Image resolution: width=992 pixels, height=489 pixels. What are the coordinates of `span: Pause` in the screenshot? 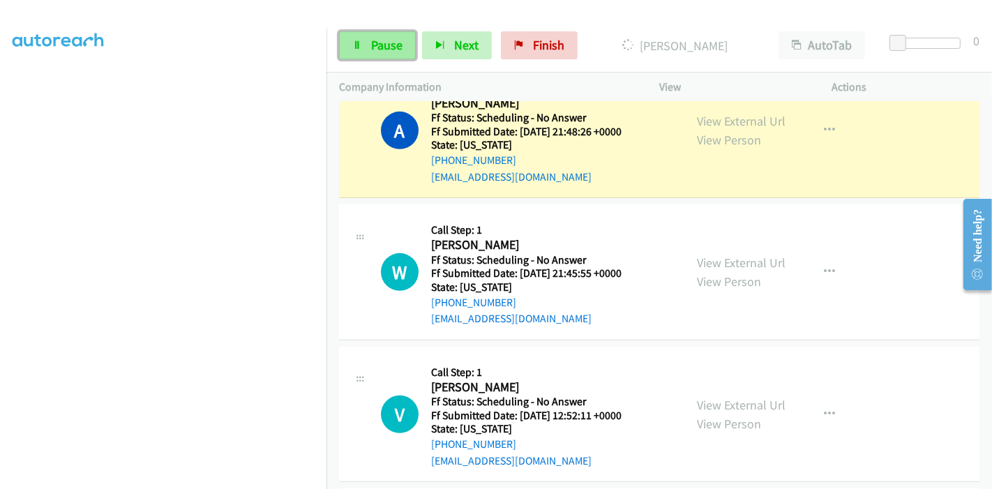 It's located at (387, 45).